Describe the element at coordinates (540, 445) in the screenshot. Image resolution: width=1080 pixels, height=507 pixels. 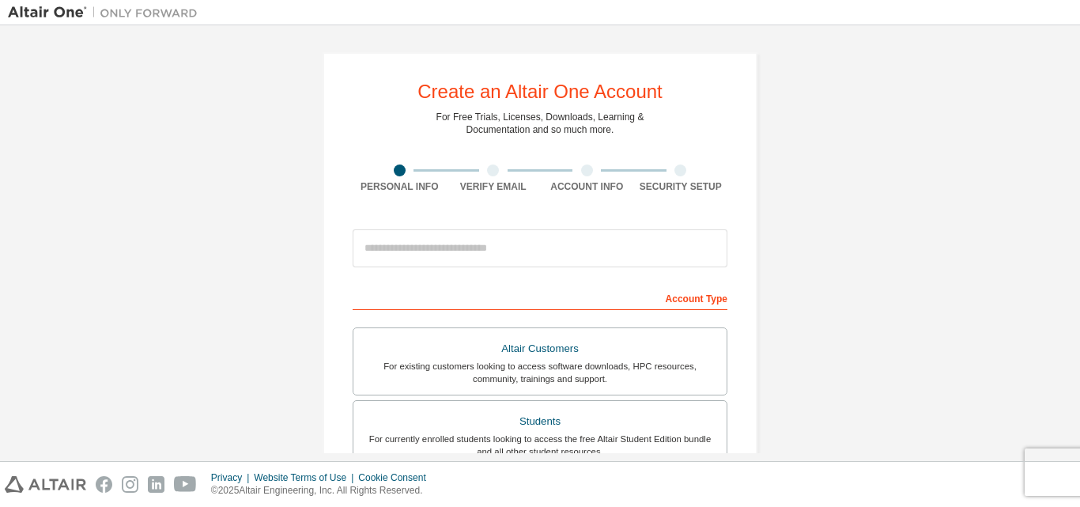
I see `div: For currently enrolled students looking to access the free Altair Student Edition bundle and all ...` at that location.